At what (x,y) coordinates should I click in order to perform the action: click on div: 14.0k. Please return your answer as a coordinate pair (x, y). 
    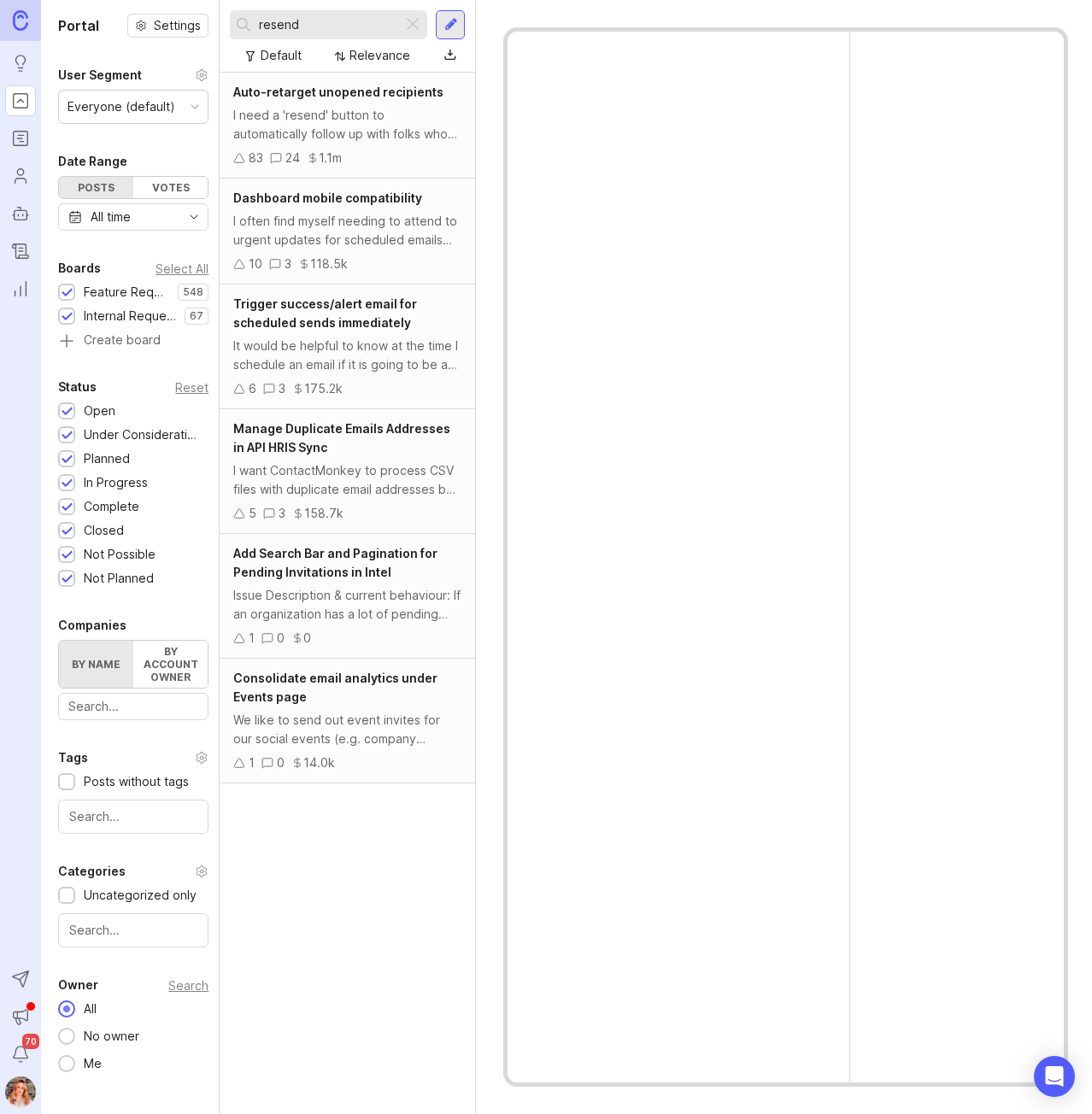
    Looking at the image, I should click on (319, 763).